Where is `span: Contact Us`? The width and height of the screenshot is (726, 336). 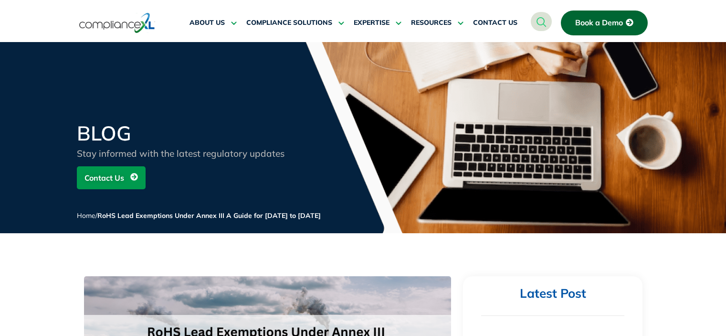
span: Contact Us is located at coordinates (104, 178).